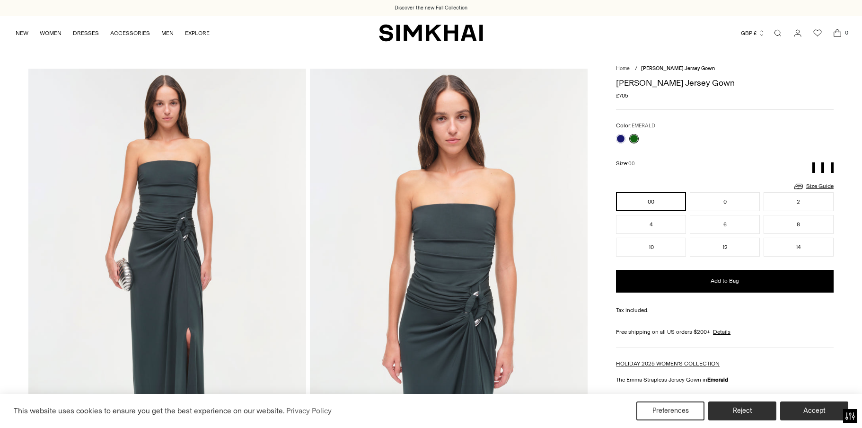  What do you see at coordinates (22, 33) in the screenshot?
I see `a: NEW` at bounding box center [22, 33].